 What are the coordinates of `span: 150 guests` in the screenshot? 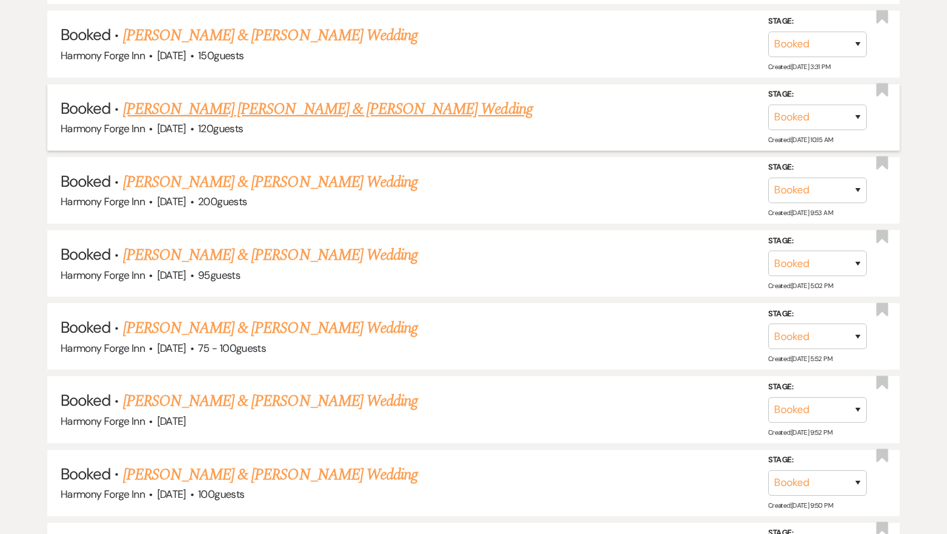 It's located at (220, 55).